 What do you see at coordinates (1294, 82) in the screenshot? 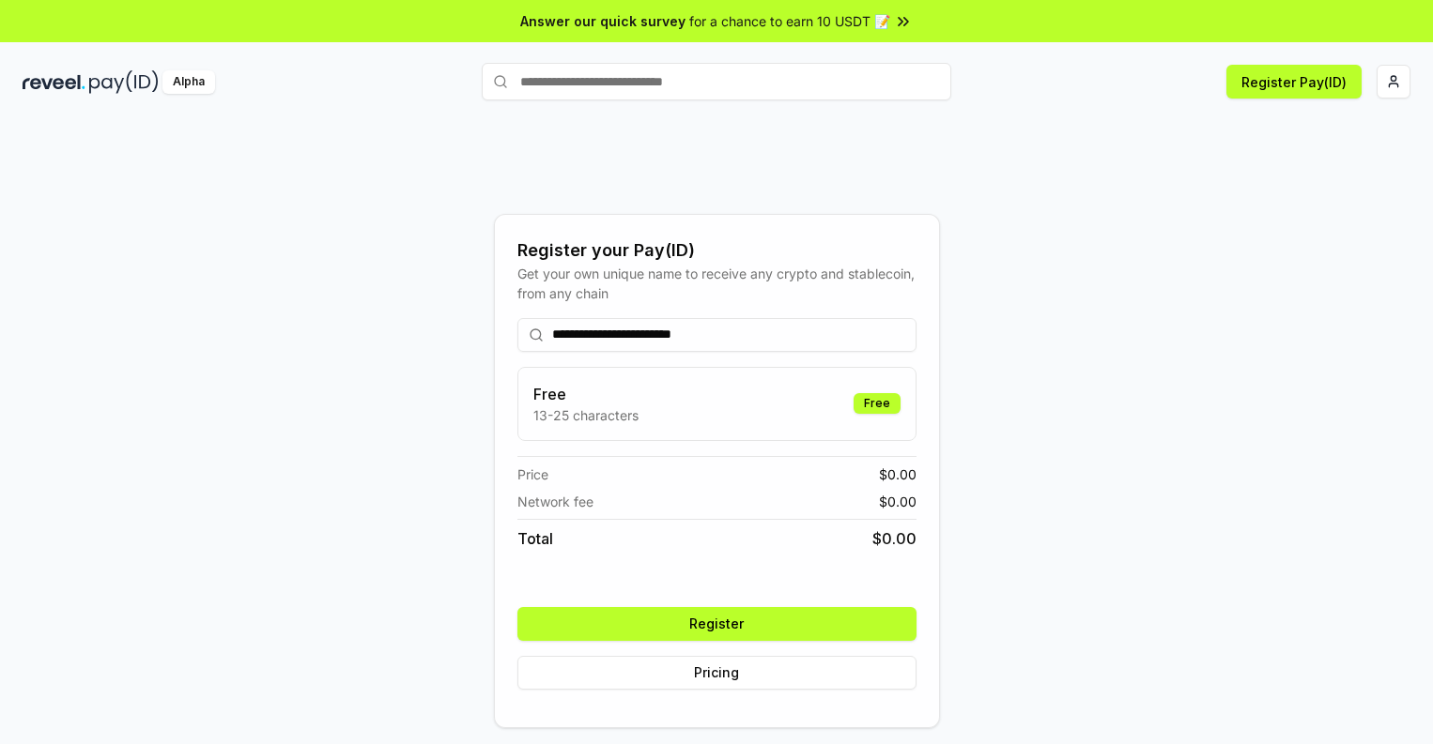
I see `button: Register Pay(ID)` at bounding box center [1294, 82].